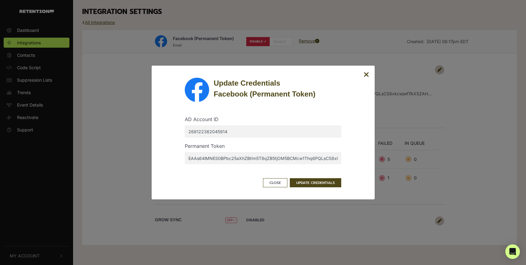  I want to click on input: [Permanent Token], so click(263, 158).